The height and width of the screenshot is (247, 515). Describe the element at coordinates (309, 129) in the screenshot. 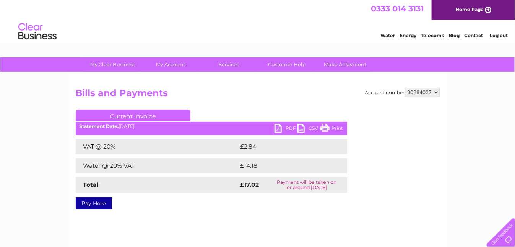

I see `a: CSV` at that location.